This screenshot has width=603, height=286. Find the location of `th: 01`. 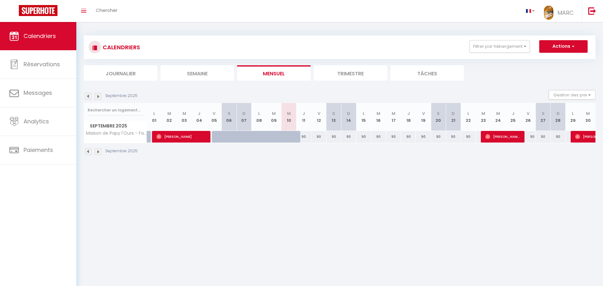

th: 01 is located at coordinates (155, 117).